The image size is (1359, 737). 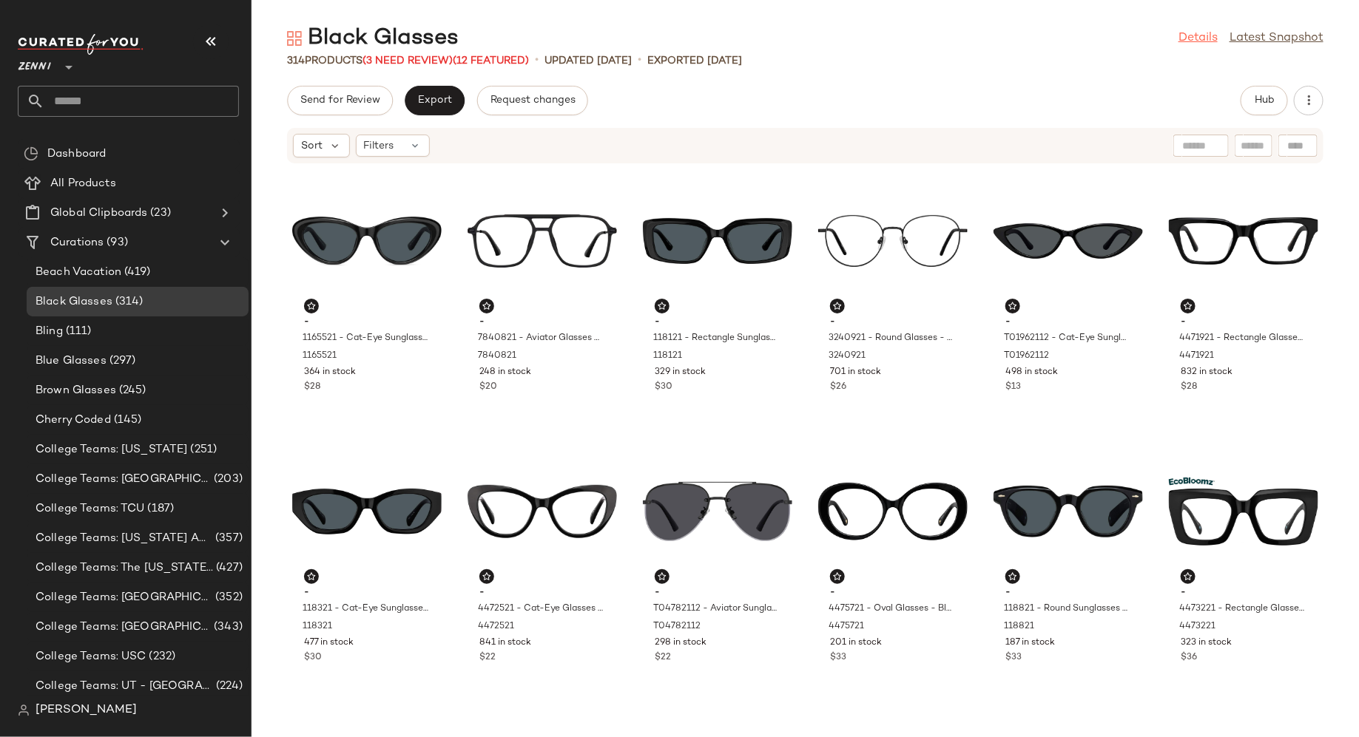 What do you see at coordinates (1026, 357) in the screenshot?
I see `span: T01962112` at bounding box center [1026, 357].